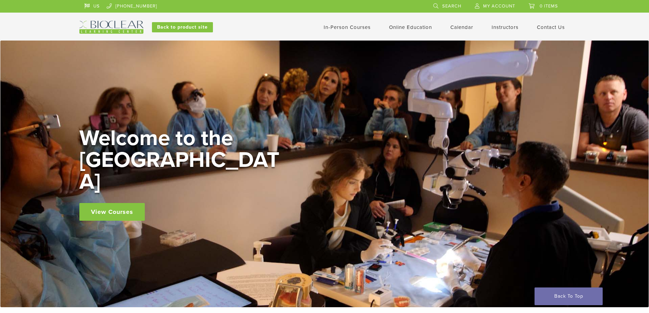 Image resolution: width=649 pixels, height=313 pixels. I want to click on span: Search, so click(452, 6).